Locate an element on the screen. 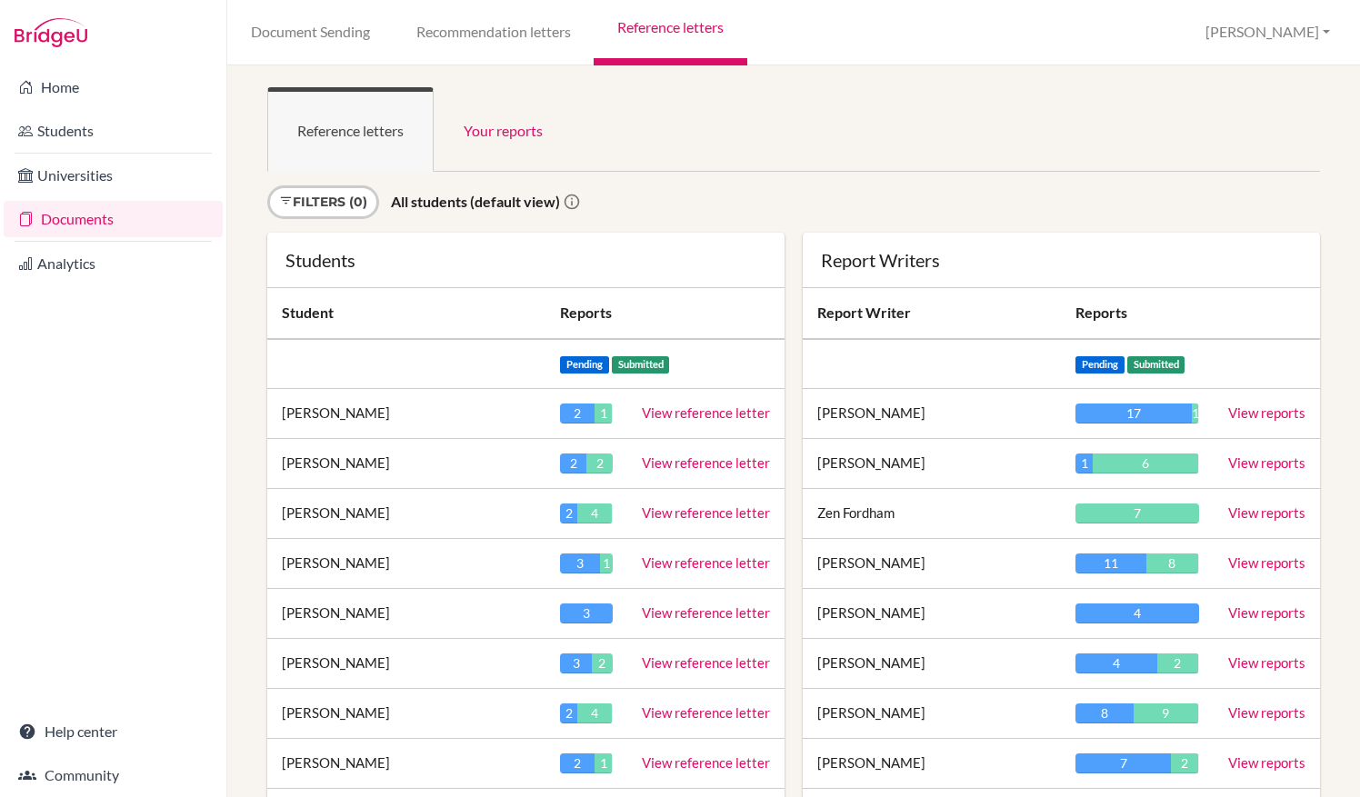 The height and width of the screenshot is (797, 1360). div: 17 is located at coordinates (1132, 414).